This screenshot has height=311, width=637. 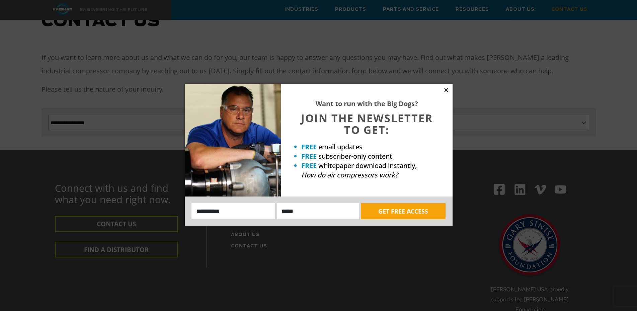 I want to click on button: Close, so click(x=446, y=90).